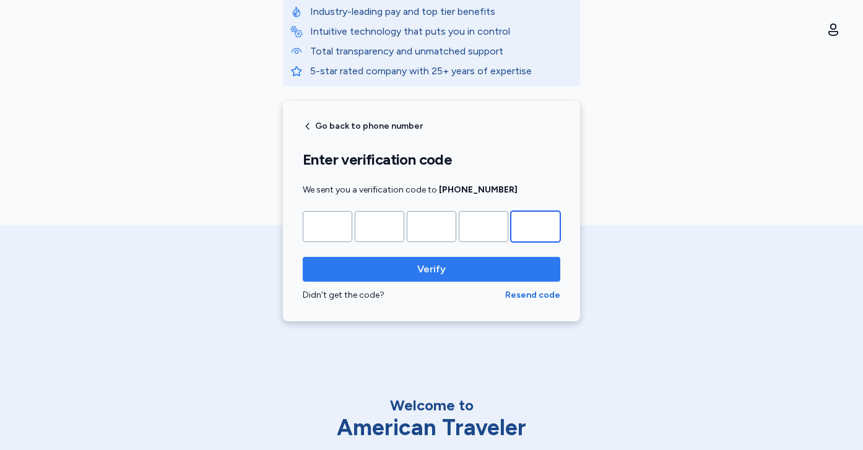  What do you see at coordinates (369, 126) in the screenshot?
I see `span: Go back to phone number` at bounding box center [369, 126].